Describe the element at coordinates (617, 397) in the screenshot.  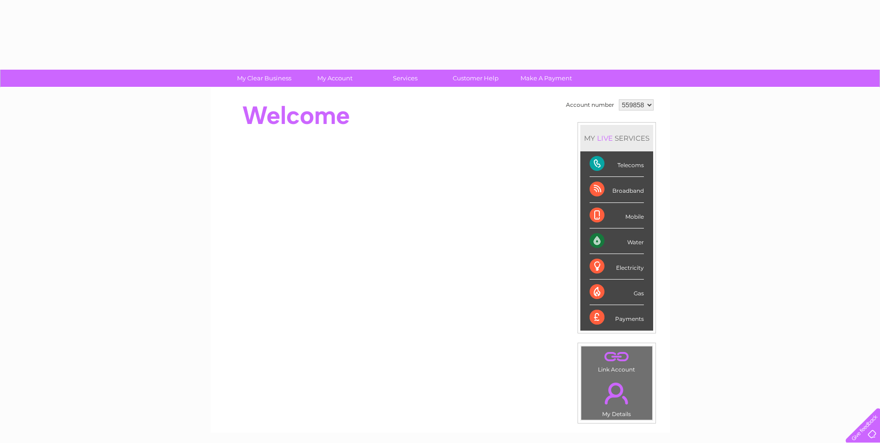
I see `td: My Details` at that location.